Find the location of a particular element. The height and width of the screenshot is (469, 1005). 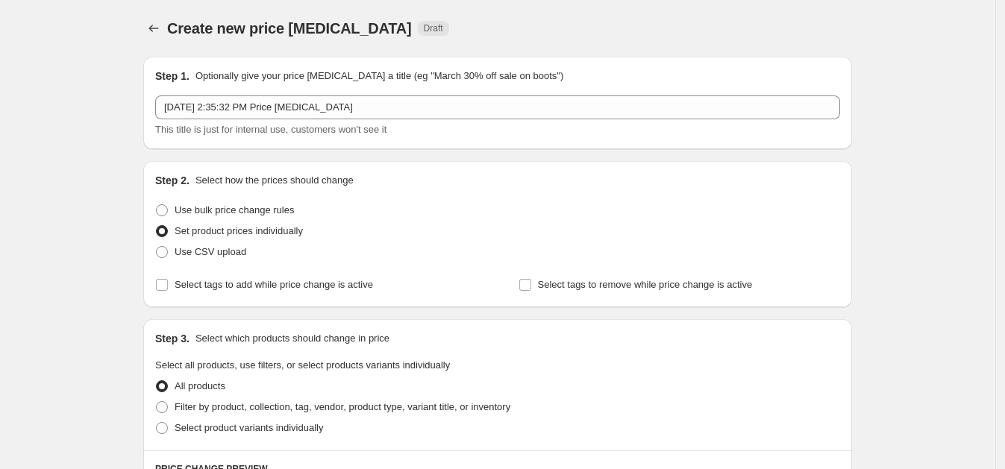

h2: Step 2. is located at coordinates (172, 180).